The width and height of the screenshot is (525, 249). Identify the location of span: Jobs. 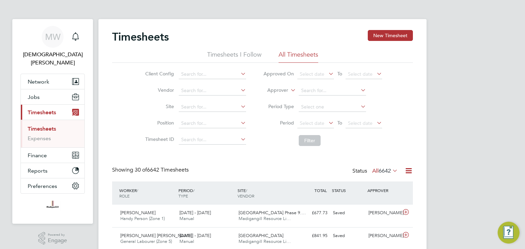
(33, 97).